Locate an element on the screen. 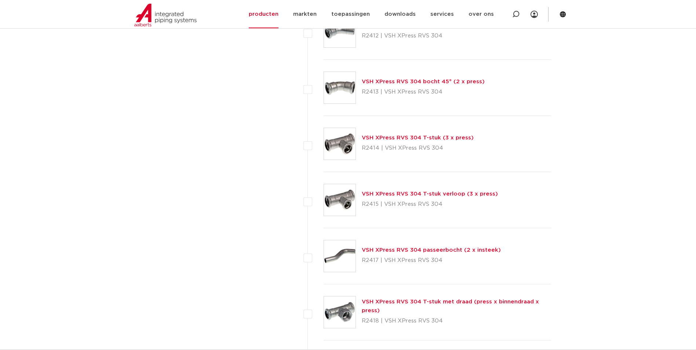  p: R2413 | VSH XPress RVS 304 is located at coordinates (423, 92).